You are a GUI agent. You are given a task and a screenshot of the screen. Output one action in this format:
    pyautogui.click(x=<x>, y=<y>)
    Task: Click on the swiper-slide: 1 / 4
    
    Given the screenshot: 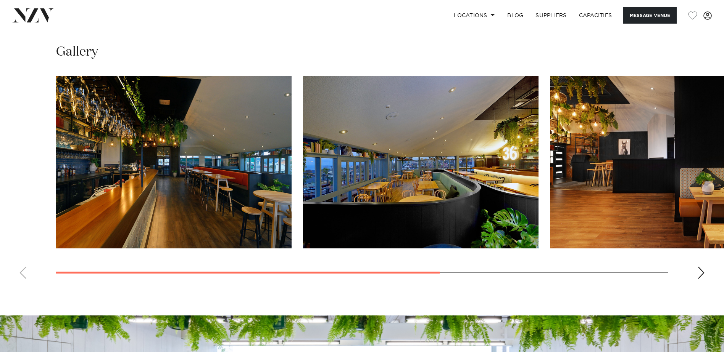 What is the action you would take?
    pyautogui.click(x=174, y=162)
    